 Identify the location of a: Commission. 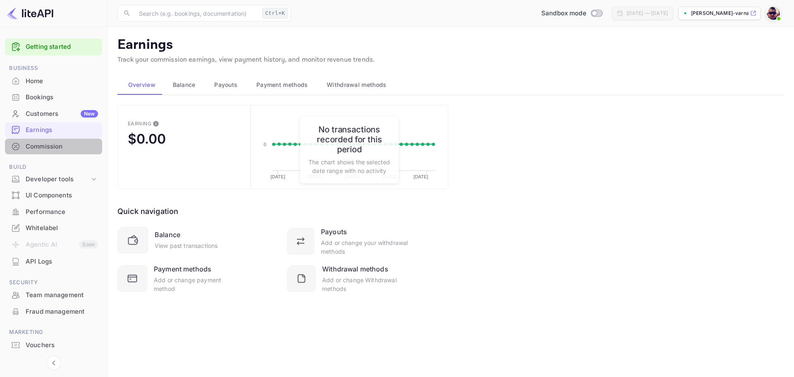
(53, 146).